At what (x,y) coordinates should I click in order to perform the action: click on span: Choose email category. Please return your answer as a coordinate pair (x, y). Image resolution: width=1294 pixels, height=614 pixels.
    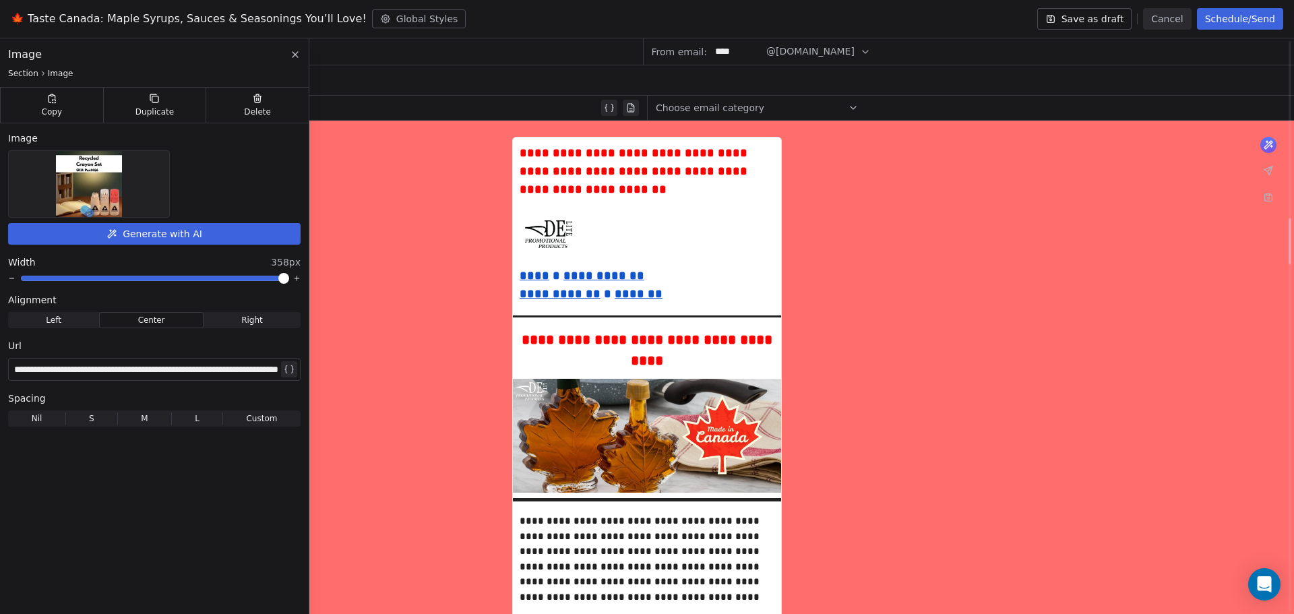
    Looking at the image, I should click on (710, 108).